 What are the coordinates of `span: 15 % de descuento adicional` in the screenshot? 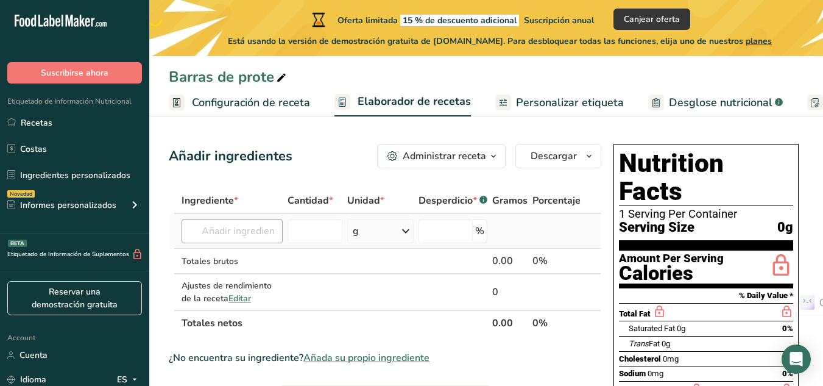 It's located at (459, 20).